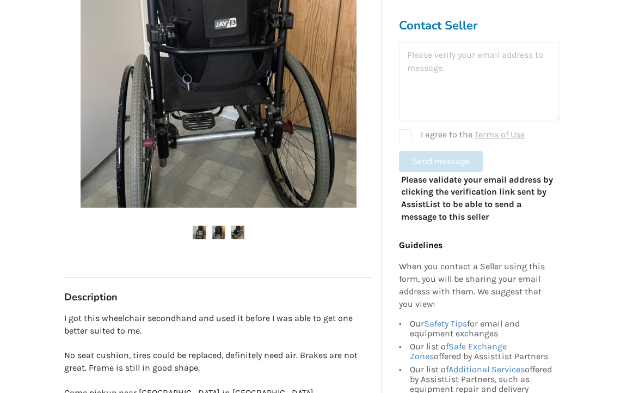  I want to click on div: Our list of offered by AssistList Partners, so click(483, 351).